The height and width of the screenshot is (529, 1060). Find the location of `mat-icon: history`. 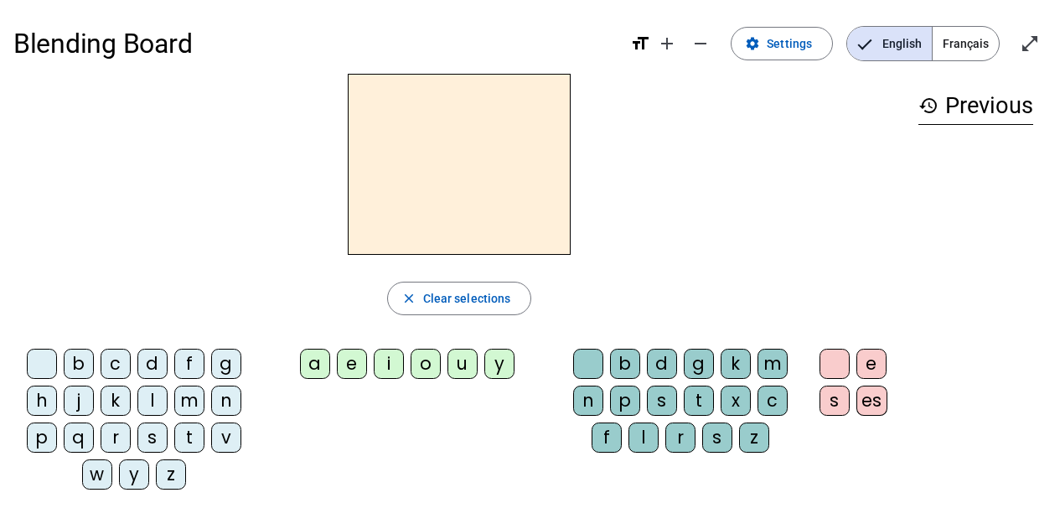

mat-icon: history is located at coordinates (928, 106).